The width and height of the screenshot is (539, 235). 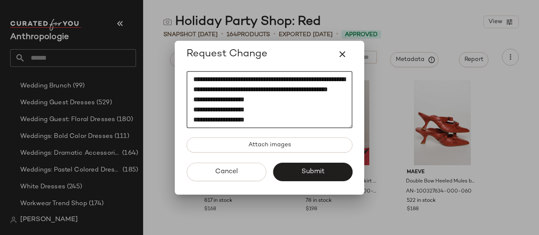 What do you see at coordinates (270, 145) in the screenshot?
I see `button: Attach images` at bounding box center [270, 145].